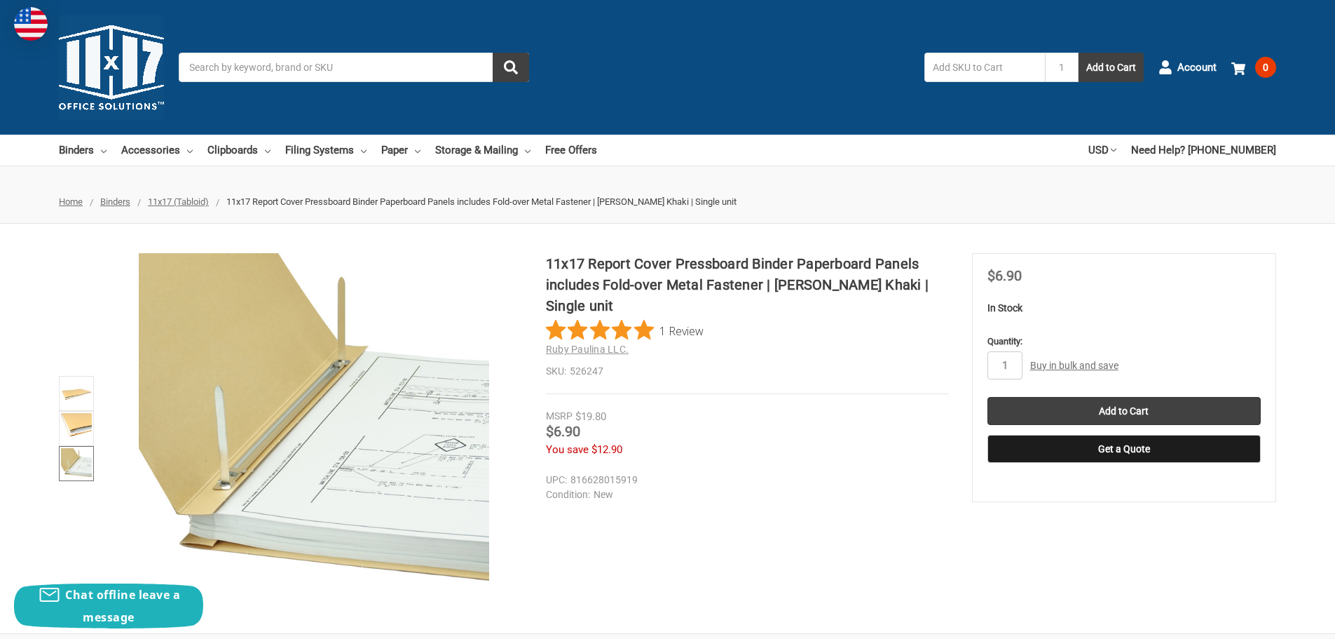 Image resolution: width=1335 pixels, height=639 pixels. What do you see at coordinates (354, 67) in the screenshot?
I see `input: Search by keyword, brand or SKU` at bounding box center [354, 67].